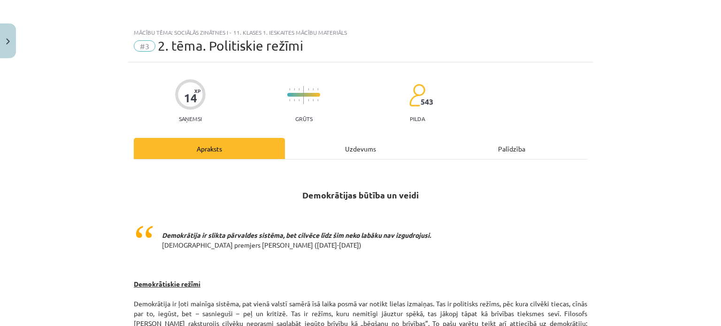 Image resolution: width=721 pixels, height=326 pixels. Describe the element at coordinates (417, 119) in the screenshot. I see `p: pilda` at that location.